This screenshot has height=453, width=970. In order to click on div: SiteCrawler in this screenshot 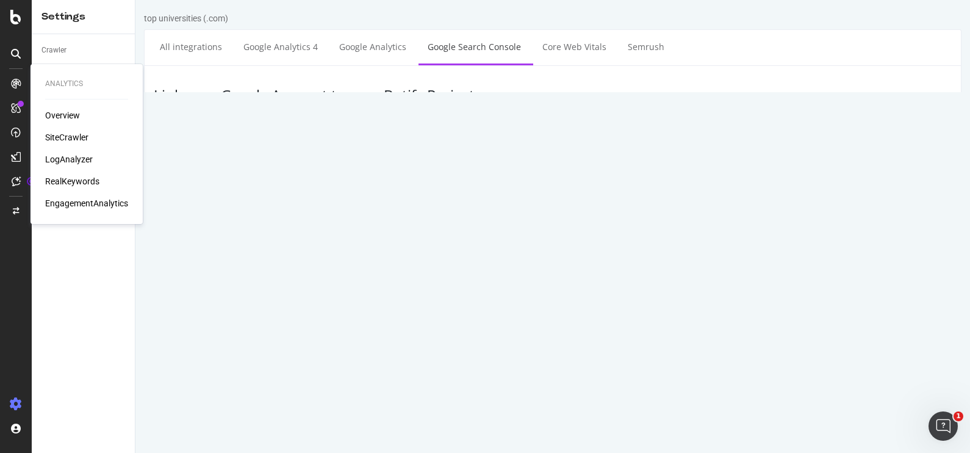, I will do `click(66, 137)`.